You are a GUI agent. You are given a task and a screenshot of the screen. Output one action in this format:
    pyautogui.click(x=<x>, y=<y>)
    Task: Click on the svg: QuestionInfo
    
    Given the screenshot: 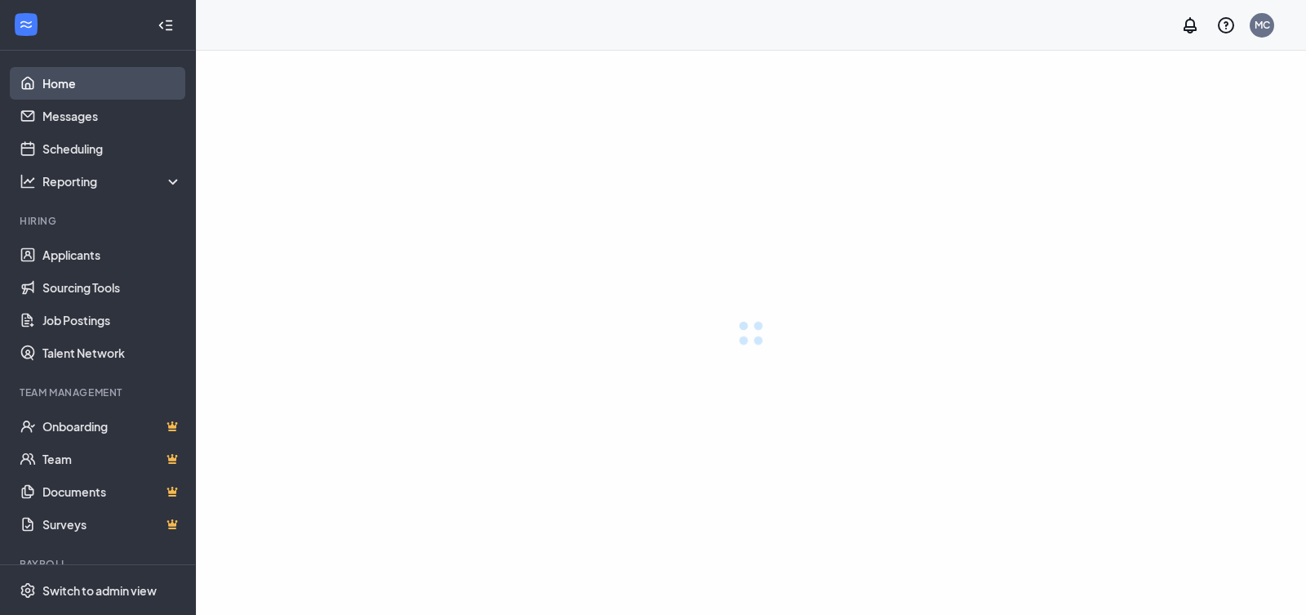 What is the action you would take?
    pyautogui.click(x=1226, y=25)
    